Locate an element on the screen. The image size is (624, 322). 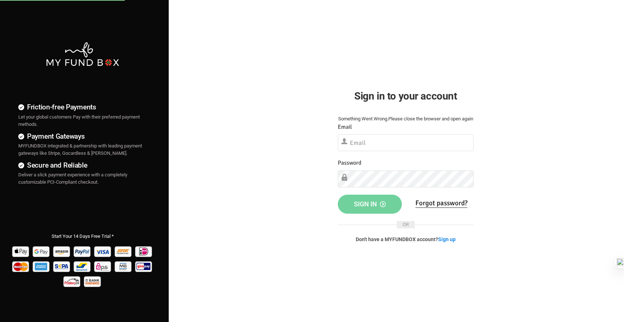
h4: Payment Gateways is located at coordinates (82, 136).